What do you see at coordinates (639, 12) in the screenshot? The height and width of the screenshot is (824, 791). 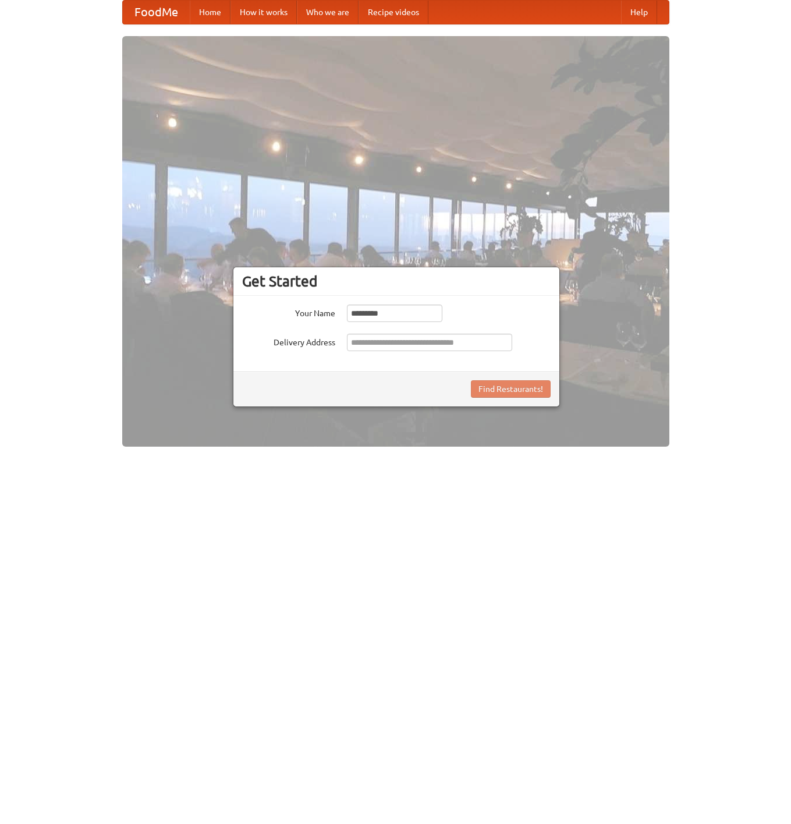 I see `a: Help` at bounding box center [639, 12].